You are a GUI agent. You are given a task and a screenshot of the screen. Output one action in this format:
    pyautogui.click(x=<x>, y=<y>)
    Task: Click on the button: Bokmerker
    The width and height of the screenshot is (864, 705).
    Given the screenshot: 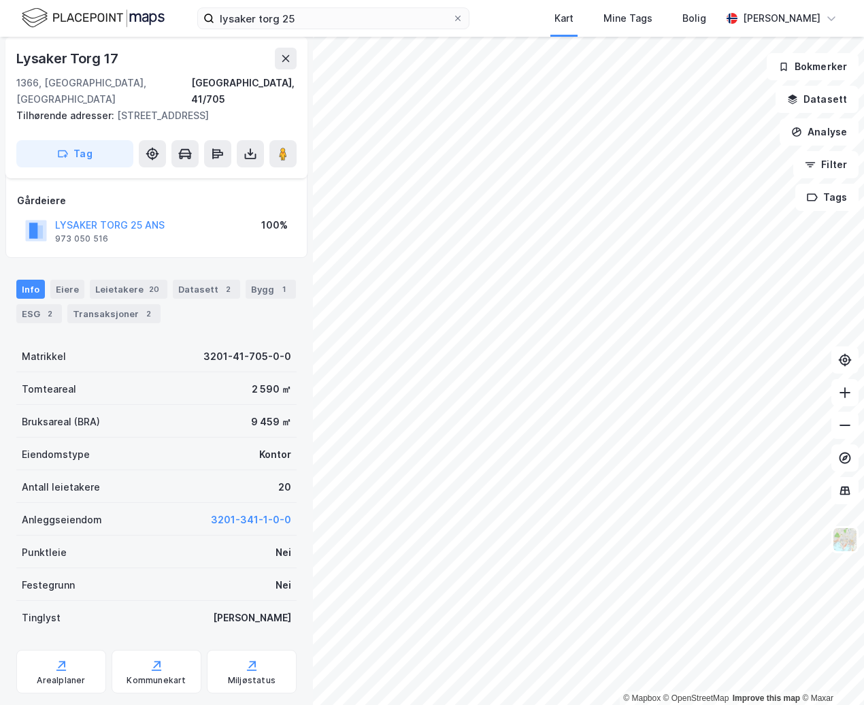 What is the action you would take?
    pyautogui.click(x=813, y=67)
    